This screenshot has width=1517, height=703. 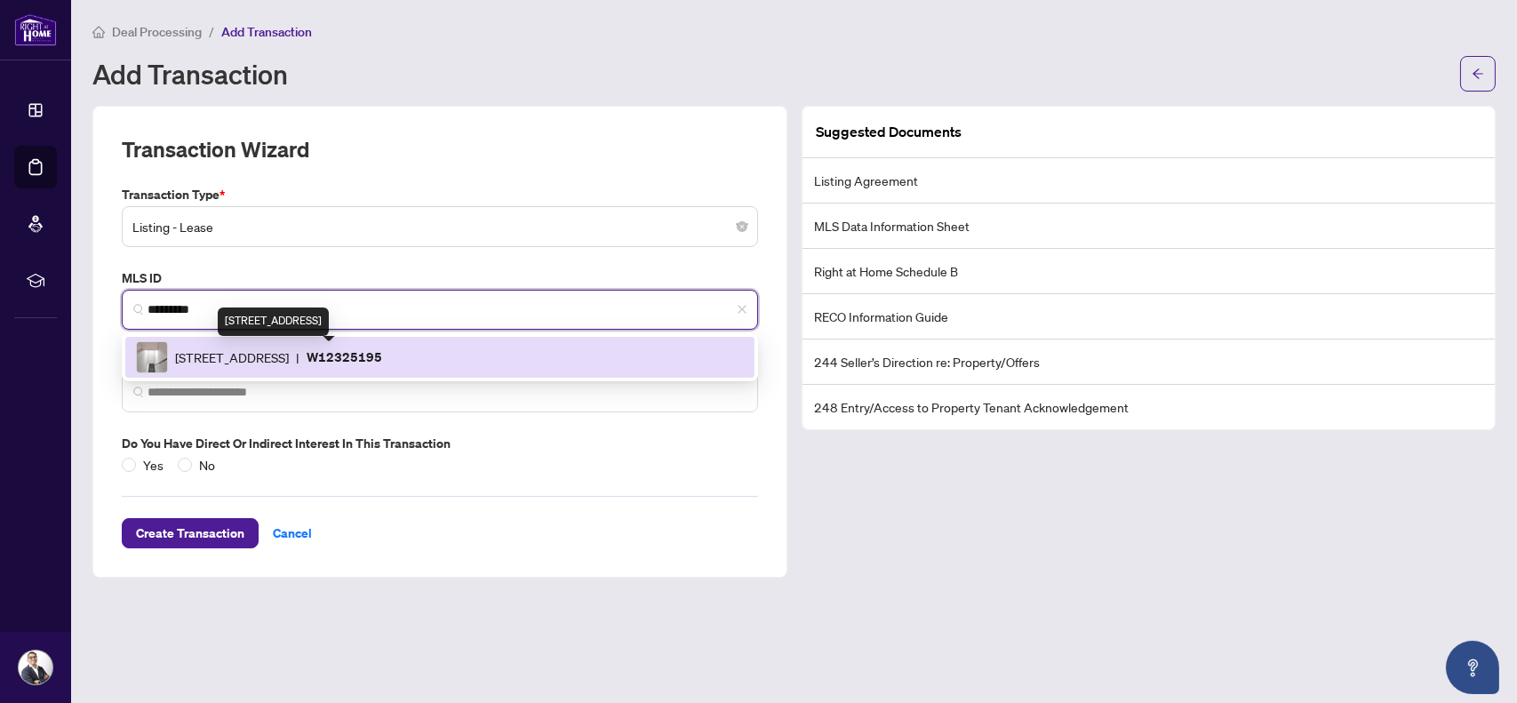 I want to click on li: Listing Agreement, so click(x=1149, y=180).